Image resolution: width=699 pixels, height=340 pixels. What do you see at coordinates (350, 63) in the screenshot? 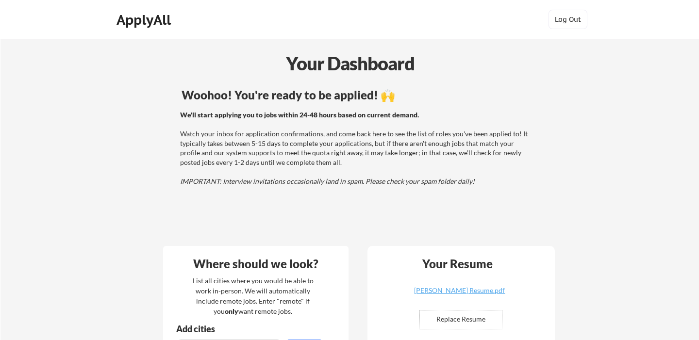
I see `div: Your Dashboard` at bounding box center [350, 63].